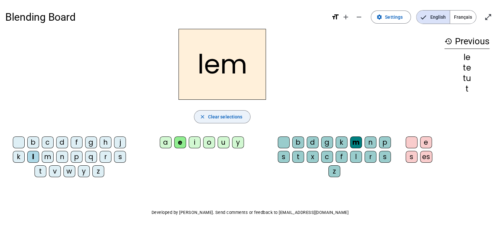 Image resolution: width=500 pixels, height=228 pixels. What do you see at coordinates (488, 17) in the screenshot?
I see `button: Enter full screen` at bounding box center [488, 17].